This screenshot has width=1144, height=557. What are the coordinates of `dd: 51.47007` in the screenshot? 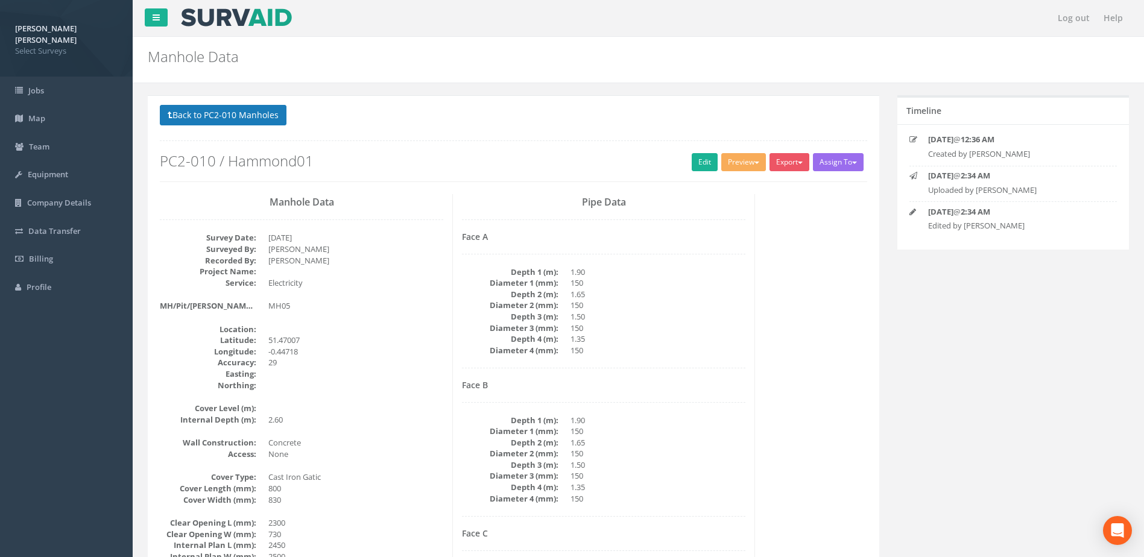 It's located at (356, 340).